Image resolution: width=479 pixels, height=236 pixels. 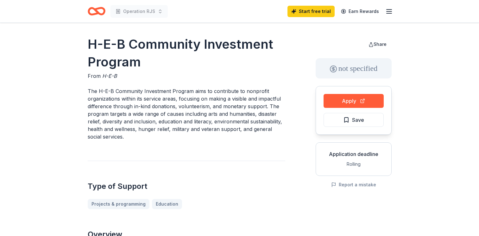 What do you see at coordinates (311, 11) in the screenshot?
I see `a: Start free trial` at bounding box center [311, 11].